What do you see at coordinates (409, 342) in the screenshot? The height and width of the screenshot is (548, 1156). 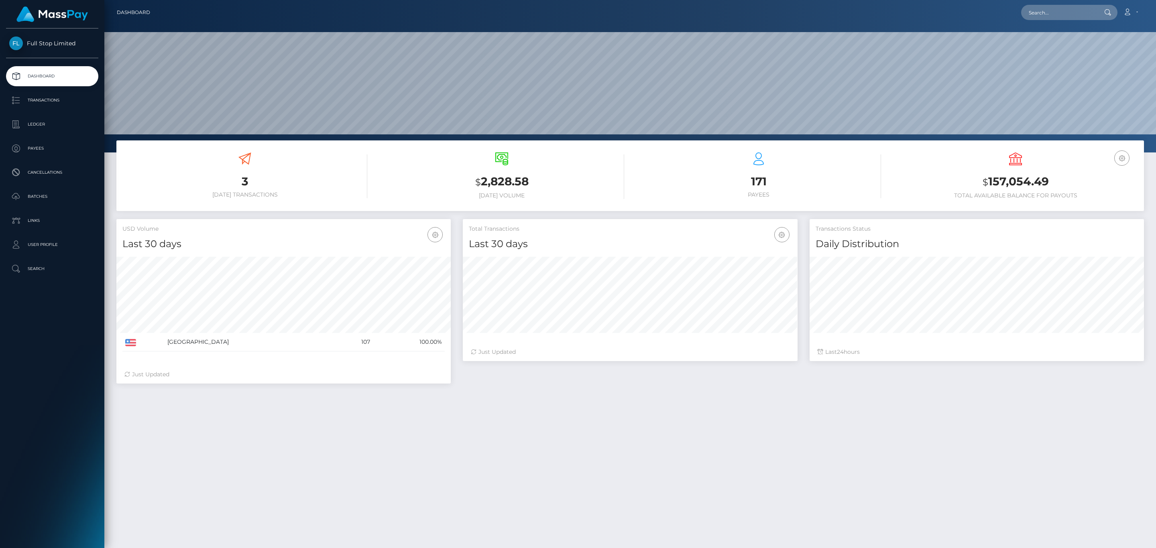 I see `td: 100.00%` at bounding box center [409, 342].